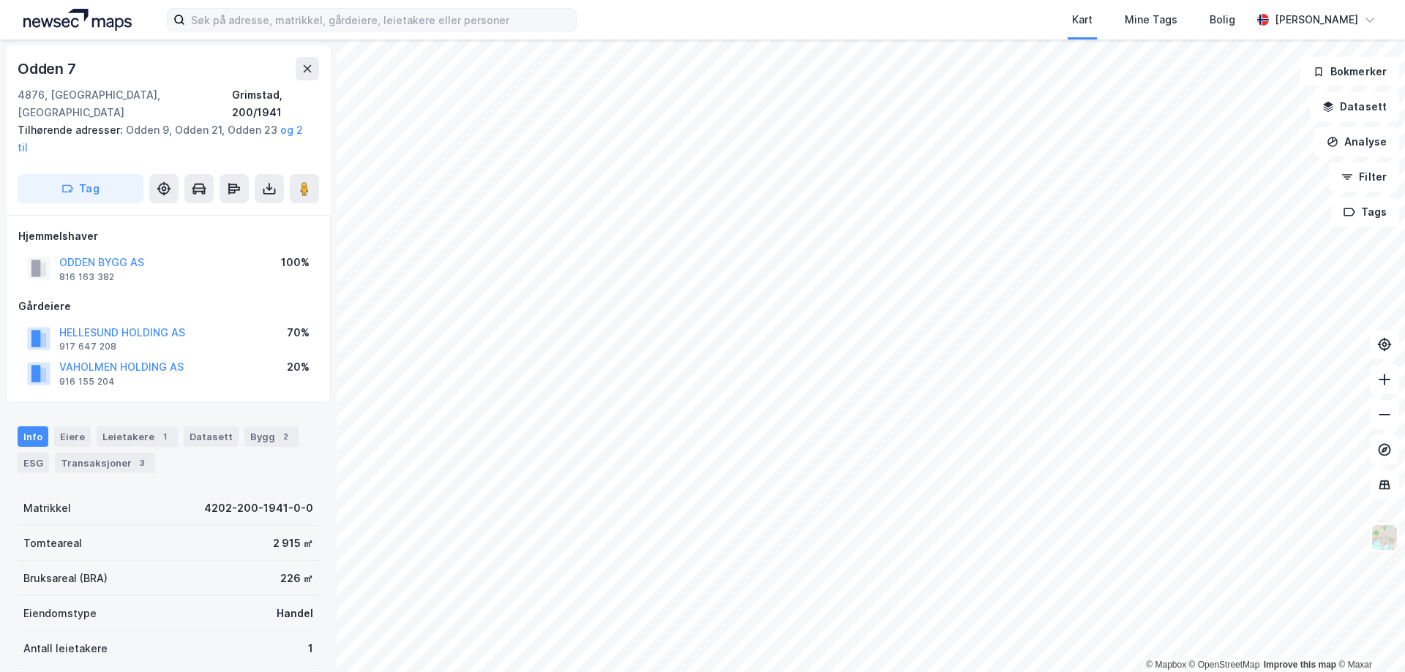  Describe the element at coordinates (48, 69) in the screenshot. I see `div: Odden 7` at that location.